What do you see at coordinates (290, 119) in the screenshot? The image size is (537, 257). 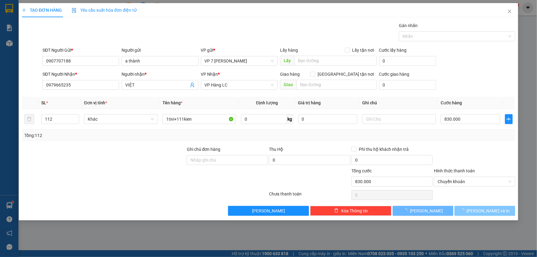 I see `span: kg` at bounding box center [290, 119].